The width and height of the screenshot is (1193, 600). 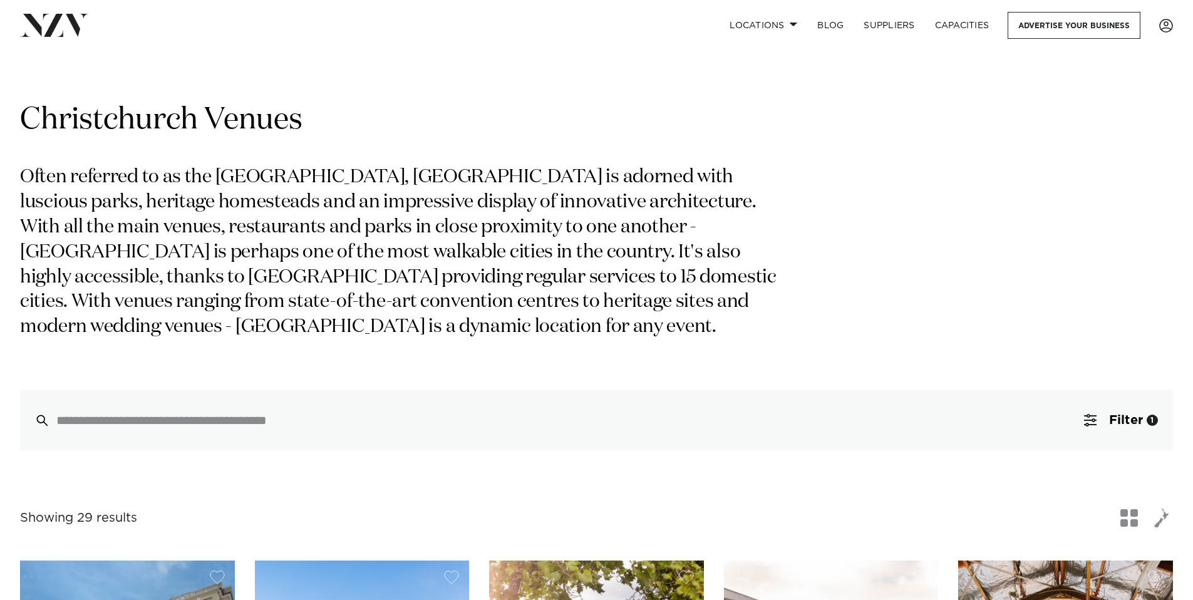 What do you see at coordinates (764, 25) in the screenshot?
I see `a: Locations` at bounding box center [764, 25].